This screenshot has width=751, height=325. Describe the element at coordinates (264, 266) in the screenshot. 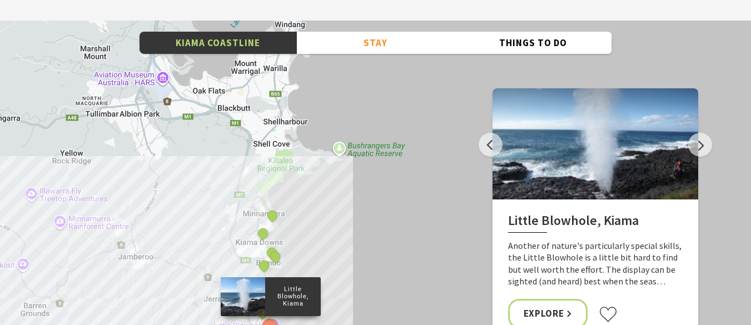

I see `button: See detail about Bombo Beach, Bombo` at that location.